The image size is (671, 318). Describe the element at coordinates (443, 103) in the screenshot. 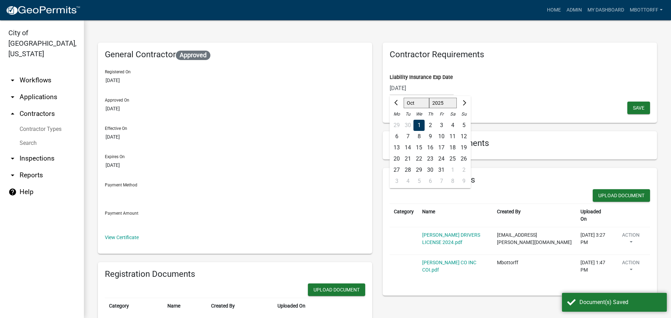

I see `select: Select year` at that location.